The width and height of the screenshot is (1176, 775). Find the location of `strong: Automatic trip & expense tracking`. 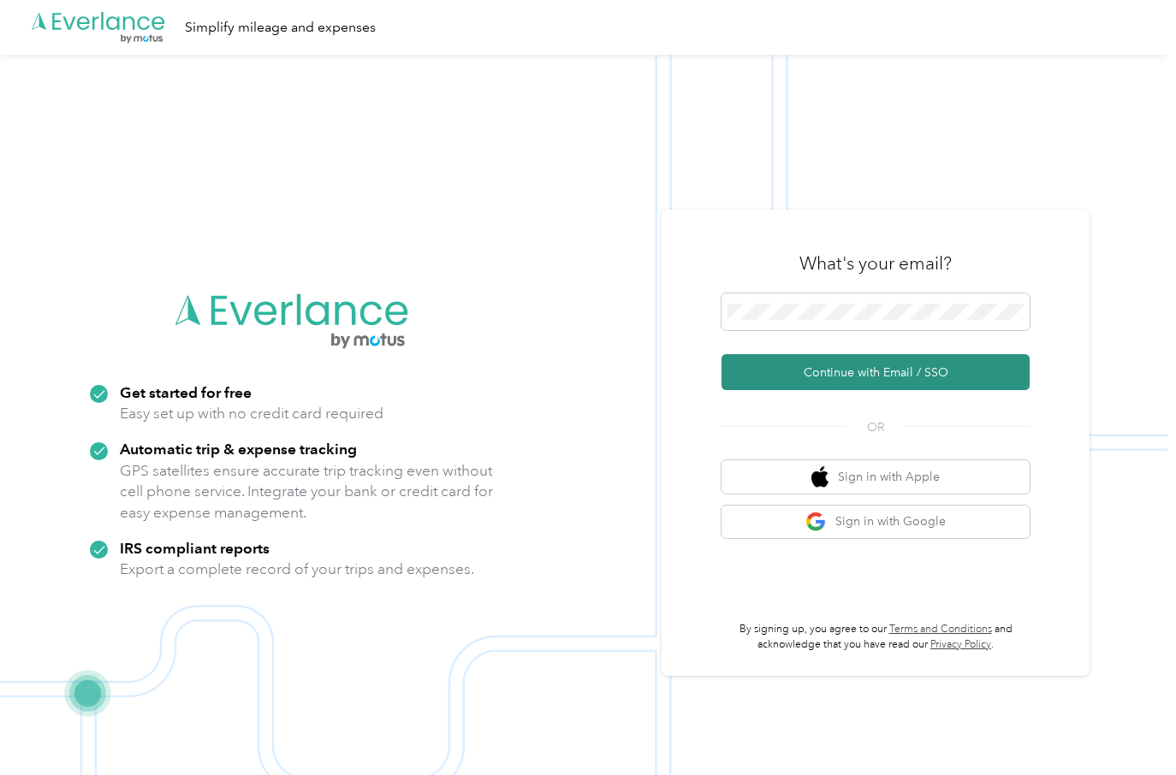

strong: Automatic trip & expense tracking is located at coordinates (238, 448).